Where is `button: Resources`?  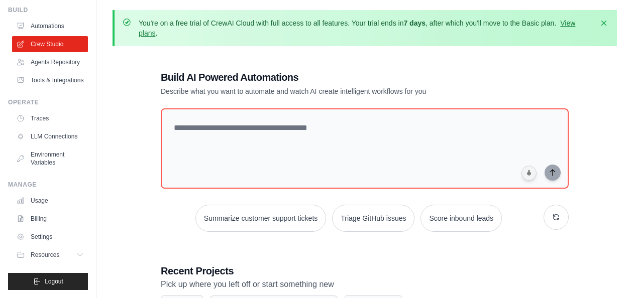 button: Resources is located at coordinates (50, 255).